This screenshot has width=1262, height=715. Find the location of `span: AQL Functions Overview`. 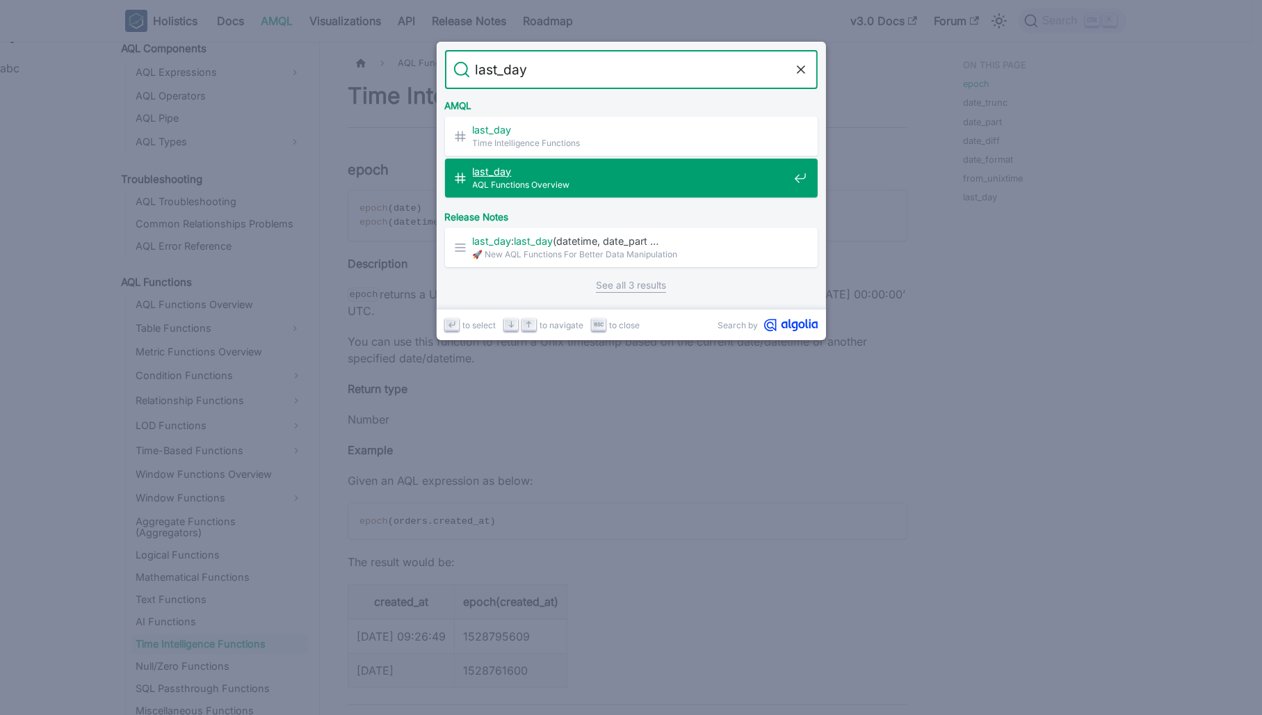

span: AQL Functions Overview is located at coordinates (631, 184).